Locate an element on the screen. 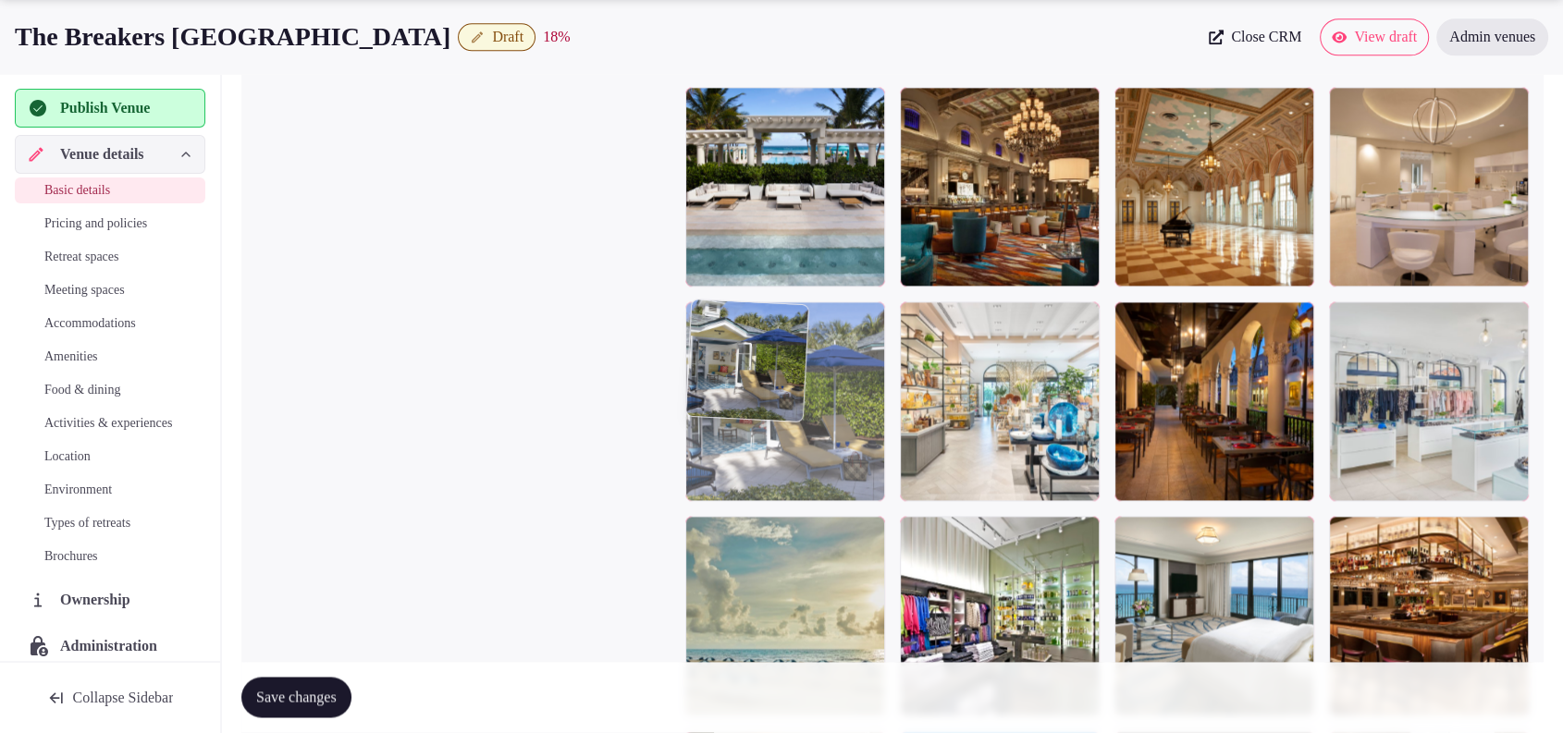  button: Publish Venue is located at coordinates (110, 108).